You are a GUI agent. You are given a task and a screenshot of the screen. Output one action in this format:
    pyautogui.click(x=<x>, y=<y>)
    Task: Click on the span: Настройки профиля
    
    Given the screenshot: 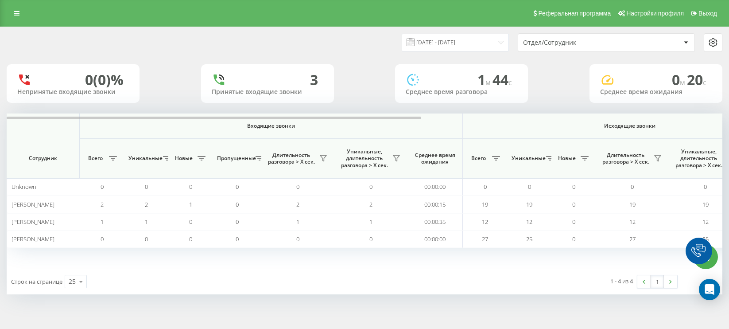 What is the action you would take?
    pyautogui.click(x=655, y=13)
    